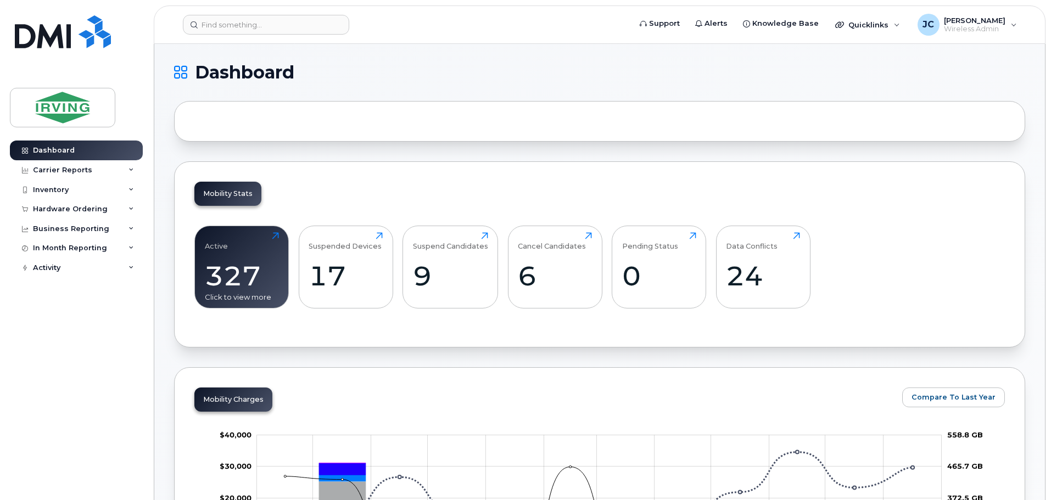 Image resolution: width=1051 pixels, height=500 pixels. What do you see at coordinates (450, 276) in the screenshot?
I see `div: 9` at bounding box center [450, 276].